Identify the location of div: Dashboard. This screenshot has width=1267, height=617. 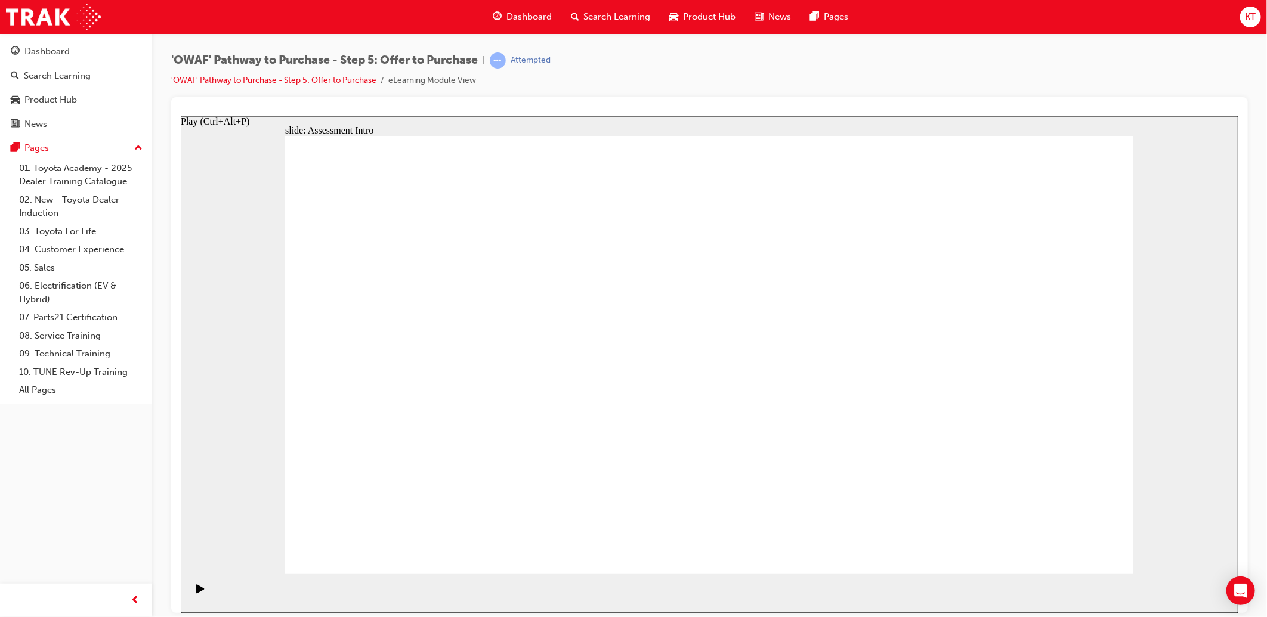
(47, 51).